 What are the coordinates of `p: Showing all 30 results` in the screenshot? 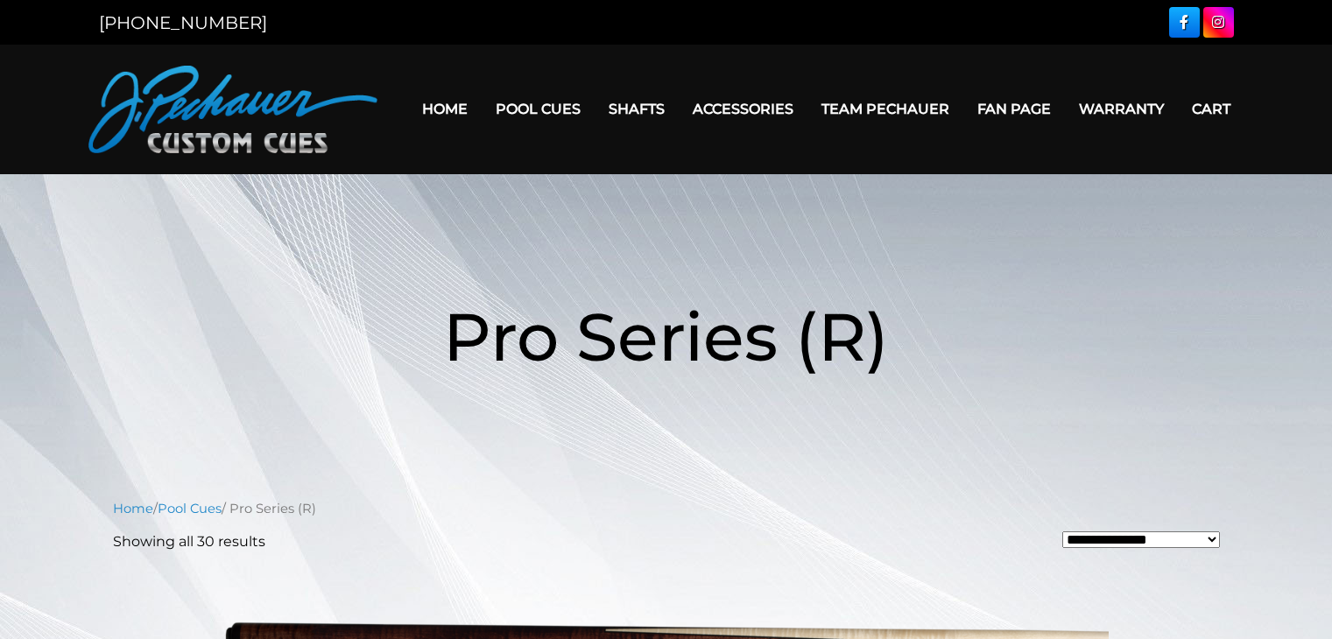 It's located at (189, 542).